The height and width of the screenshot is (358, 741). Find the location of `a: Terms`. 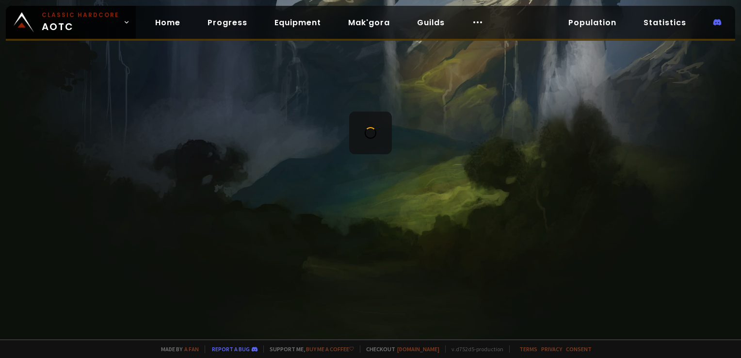

a: Terms is located at coordinates (528, 349).